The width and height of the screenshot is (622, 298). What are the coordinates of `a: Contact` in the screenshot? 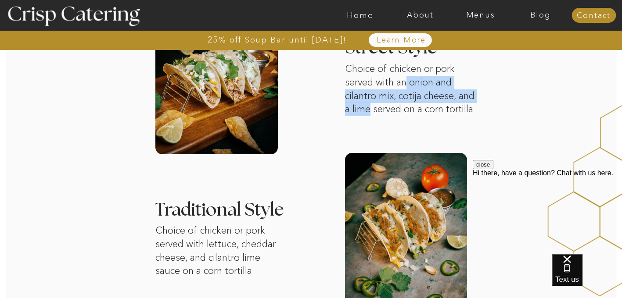 It's located at (593, 16).